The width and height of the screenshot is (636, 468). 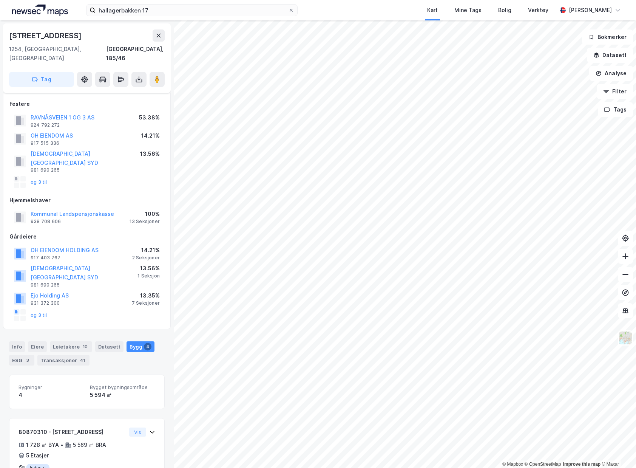 I want to click on div: Info, so click(x=17, y=346).